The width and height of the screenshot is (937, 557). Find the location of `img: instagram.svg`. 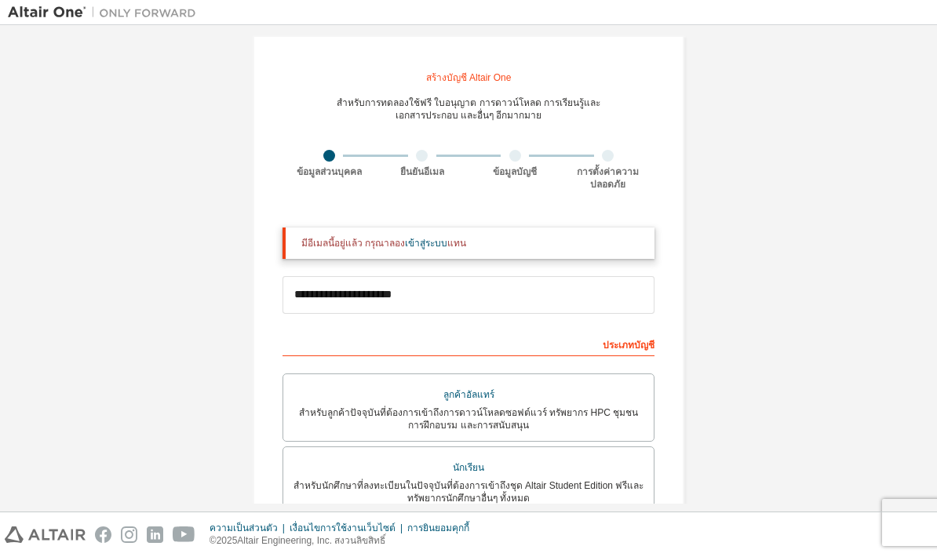

img: instagram.svg is located at coordinates (129, 534).